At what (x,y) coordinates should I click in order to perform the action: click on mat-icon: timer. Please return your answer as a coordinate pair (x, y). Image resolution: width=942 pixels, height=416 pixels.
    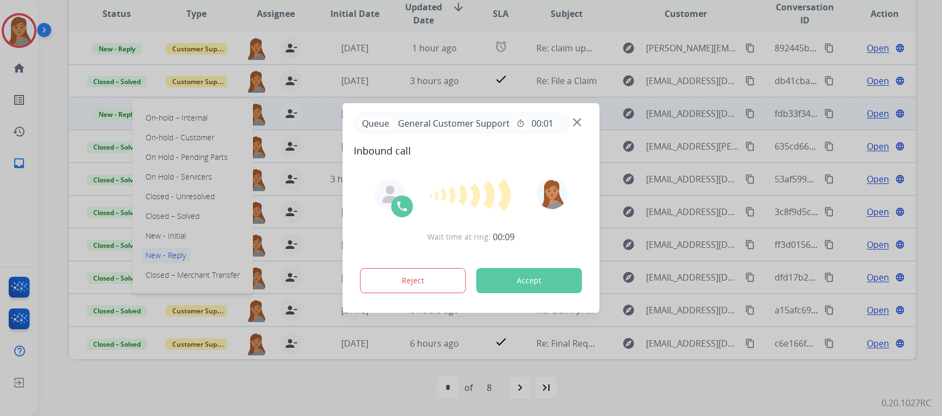
    Looking at the image, I should click on (521, 123).